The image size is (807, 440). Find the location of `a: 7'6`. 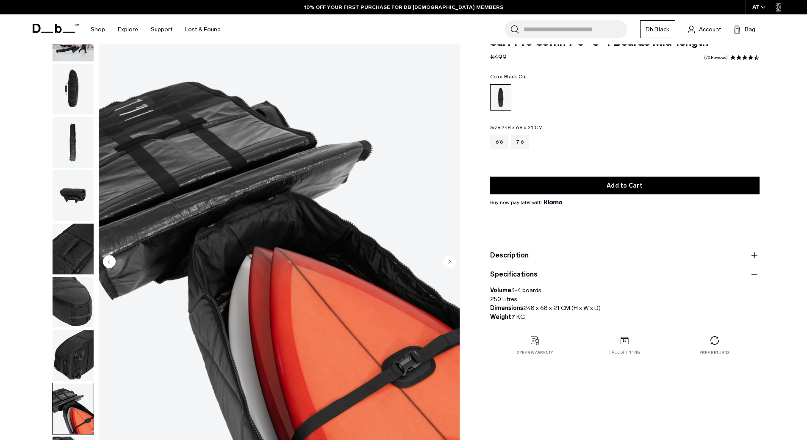

a: 7'6 is located at coordinates (520, 142).